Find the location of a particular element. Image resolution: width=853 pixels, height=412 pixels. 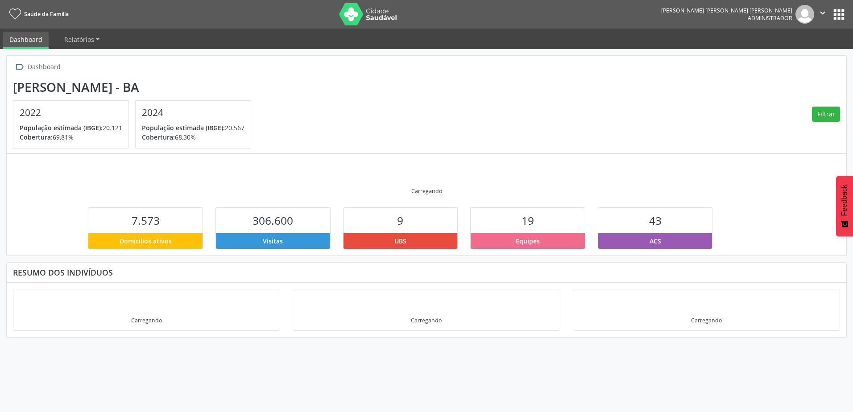

span: UBS is located at coordinates (400, 241).